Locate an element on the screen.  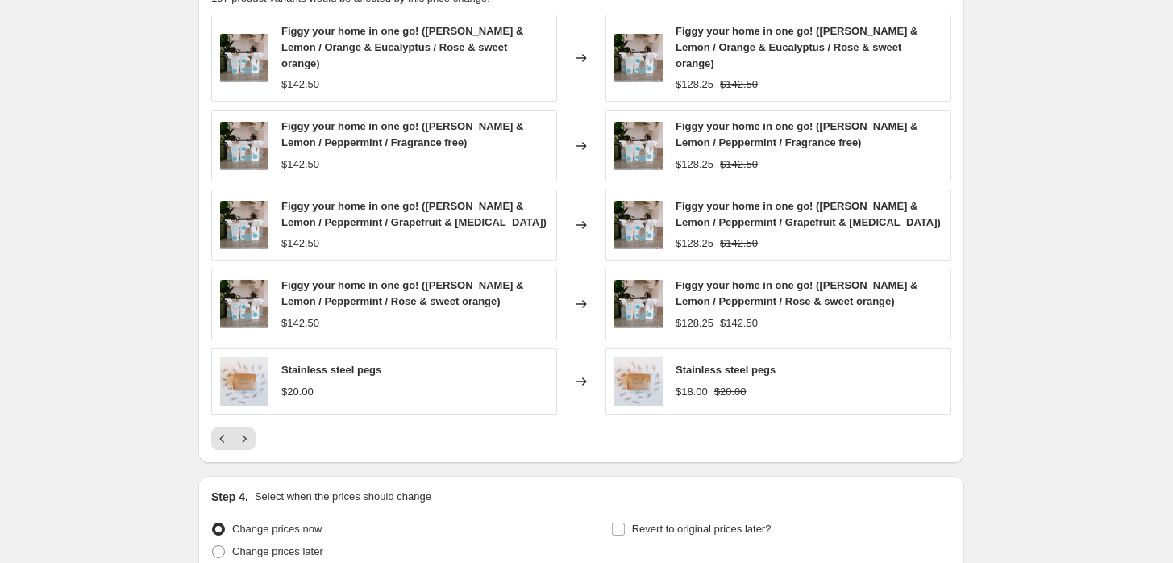
nav: Pagination is located at coordinates (233, 439).